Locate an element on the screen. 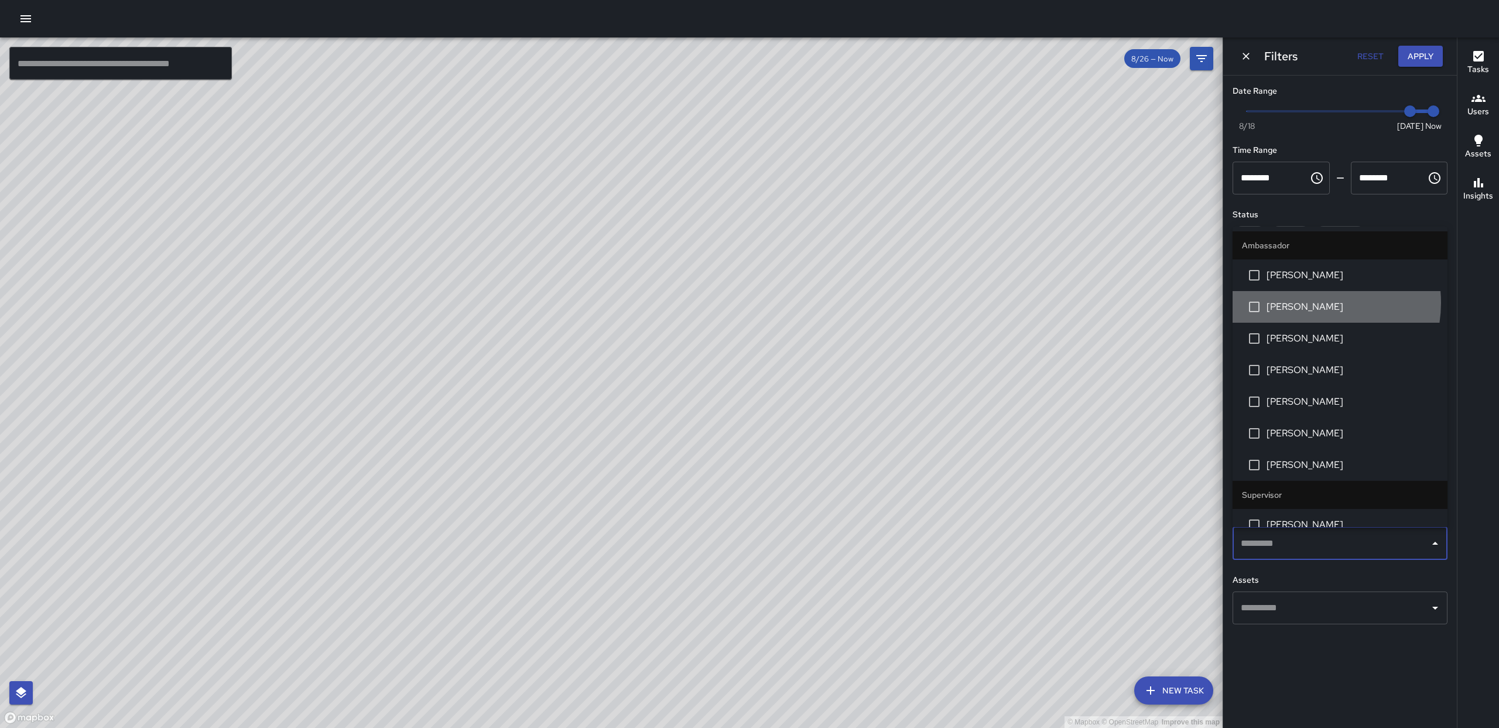 This screenshot has width=1499, height=728. button: Tasks is located at coordinates (1478, 63).